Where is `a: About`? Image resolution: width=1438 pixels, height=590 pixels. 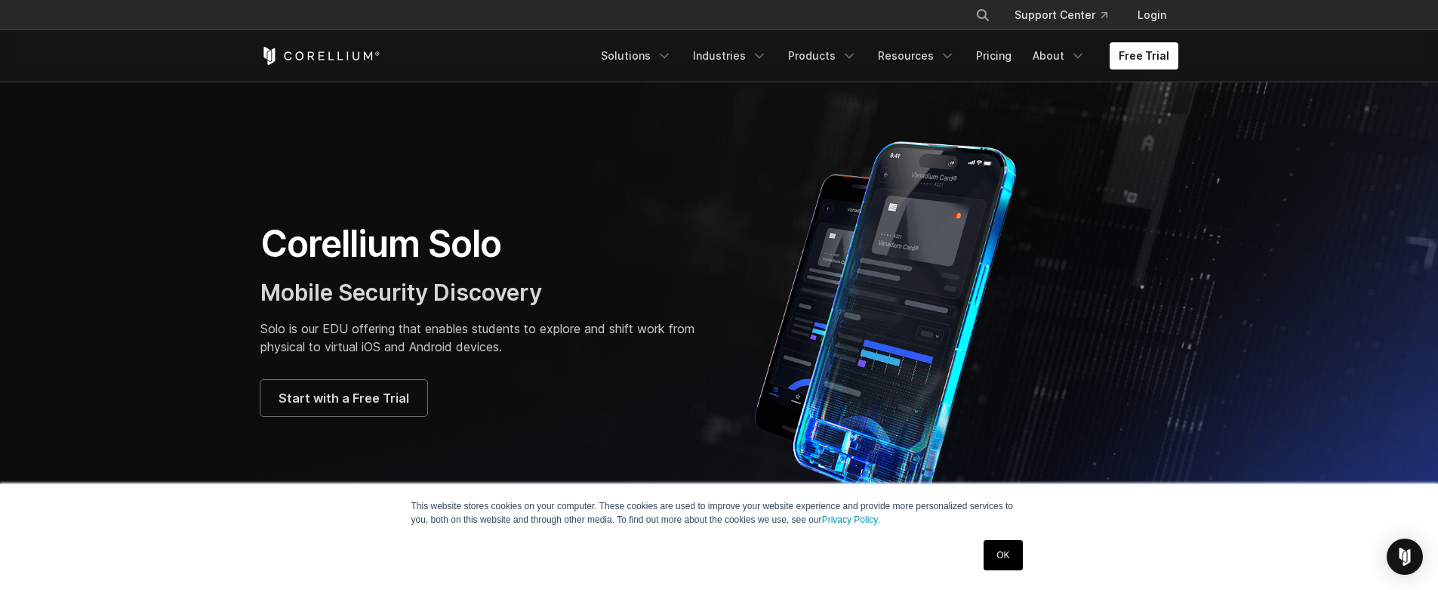 a: About is located at coordinates (1059, 56).